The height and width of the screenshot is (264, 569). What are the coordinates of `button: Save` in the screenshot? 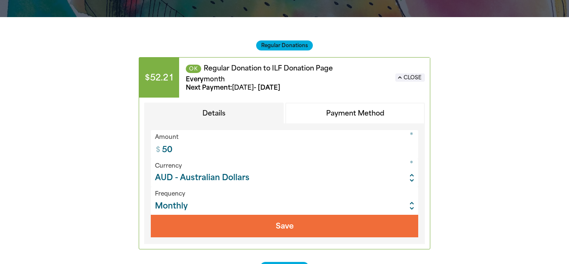 It's located at (285, 226).